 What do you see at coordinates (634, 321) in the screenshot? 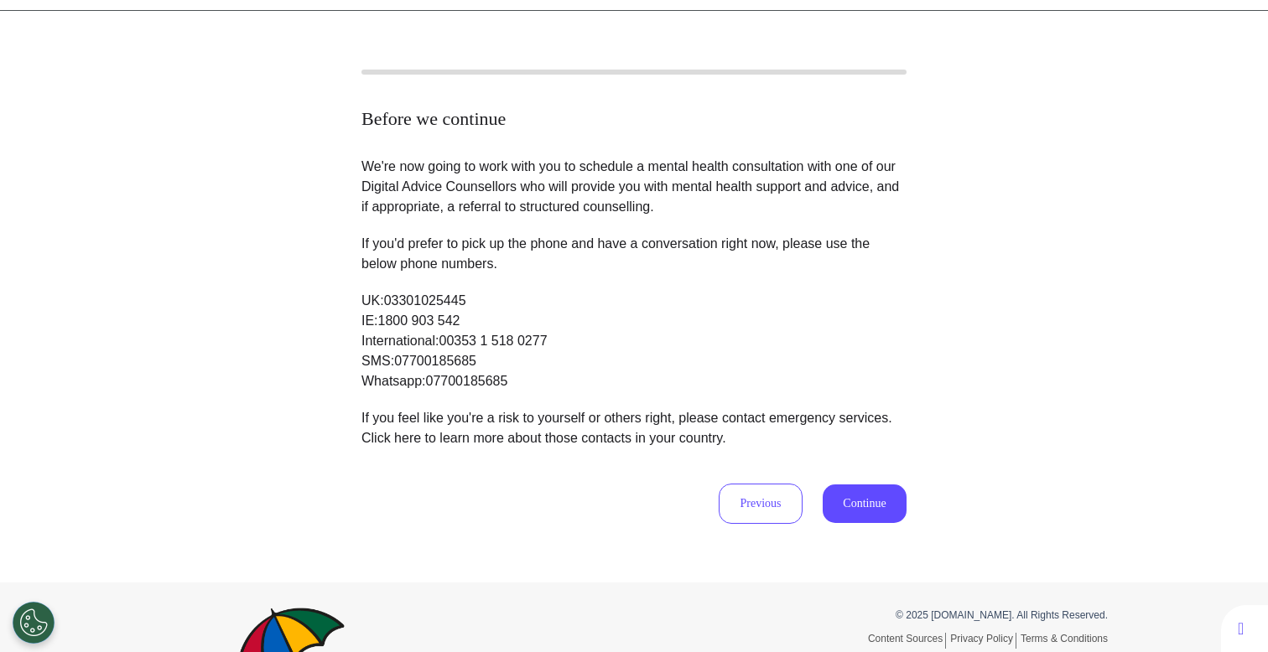
I see `div: IE:` at bounding box center [634, 321].